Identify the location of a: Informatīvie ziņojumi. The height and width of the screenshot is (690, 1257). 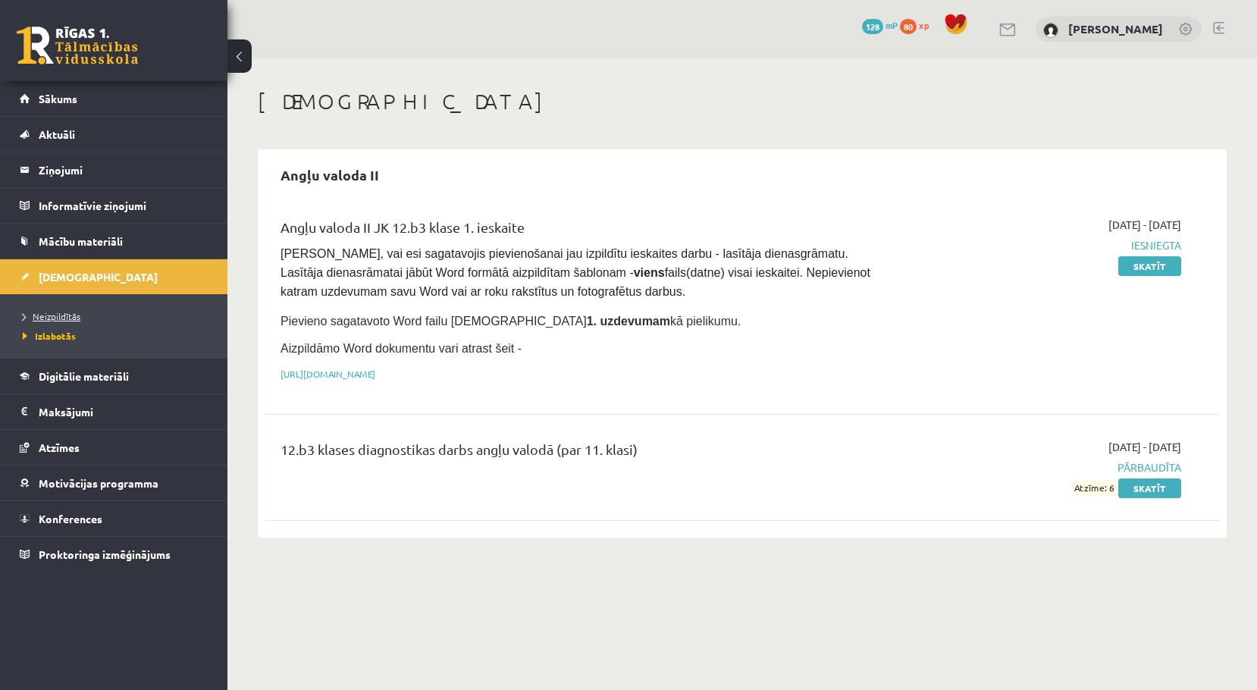
(114, 205).